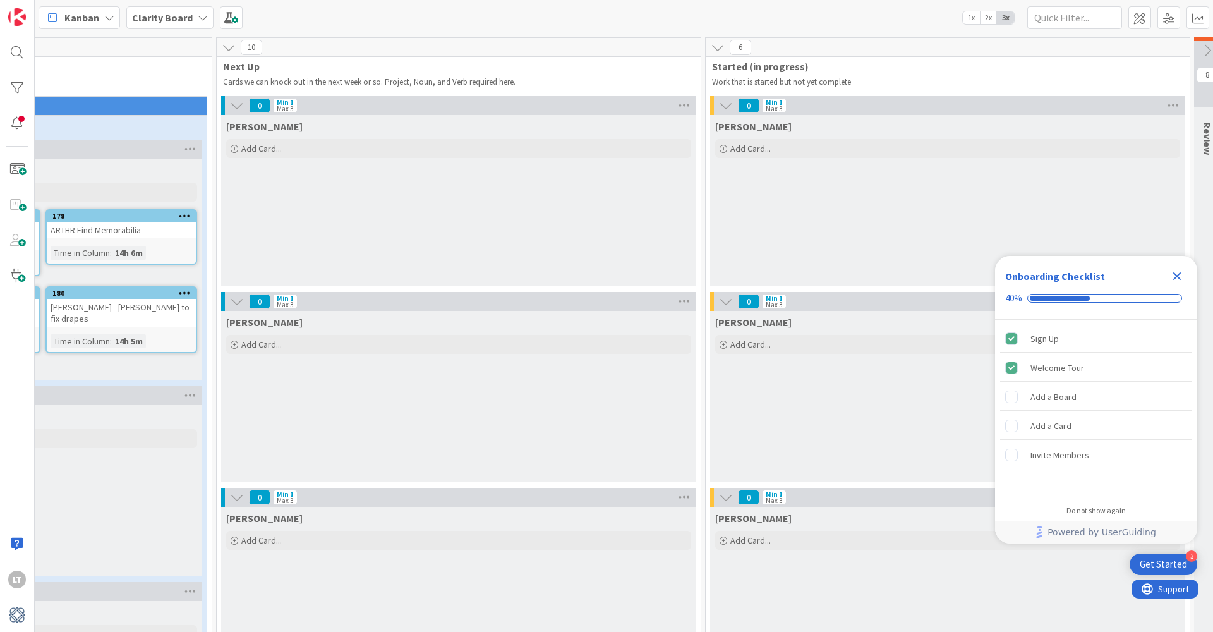 This screenshot has width=1213, height=632. What do you see at coordinates (17, 579) in the screenshot?
I see `div: LT` at bounding box center [17, 579].